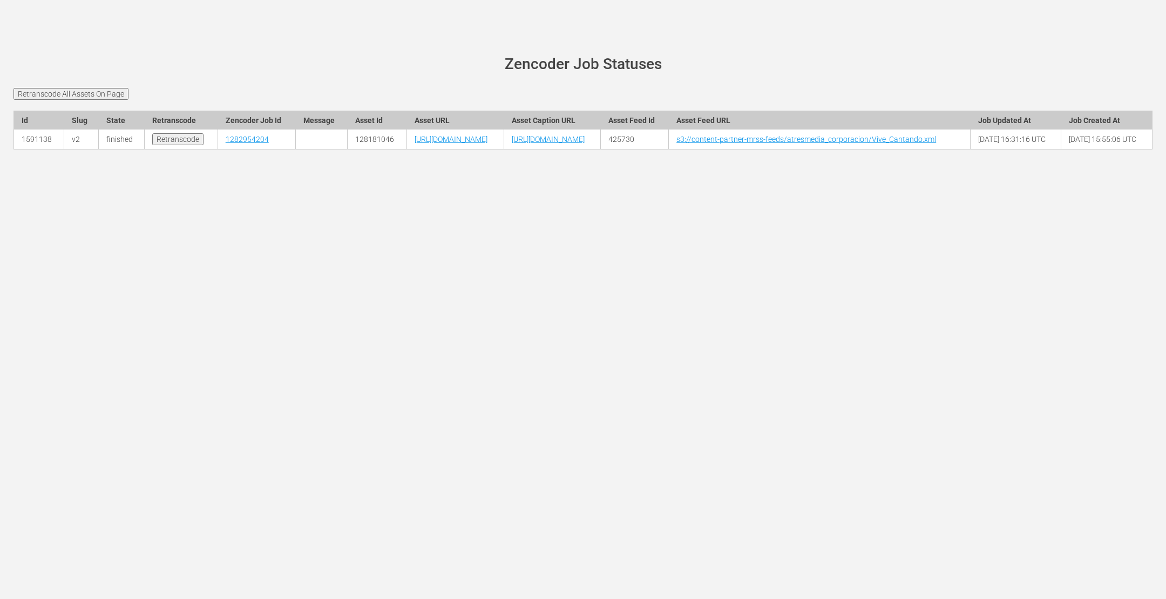 The height and width of the screenshot is (599, 1166). What do you see at coordinates (247, 139) in the screenshot?
I see `a: 1282954204` at bounding box center [247, 139].